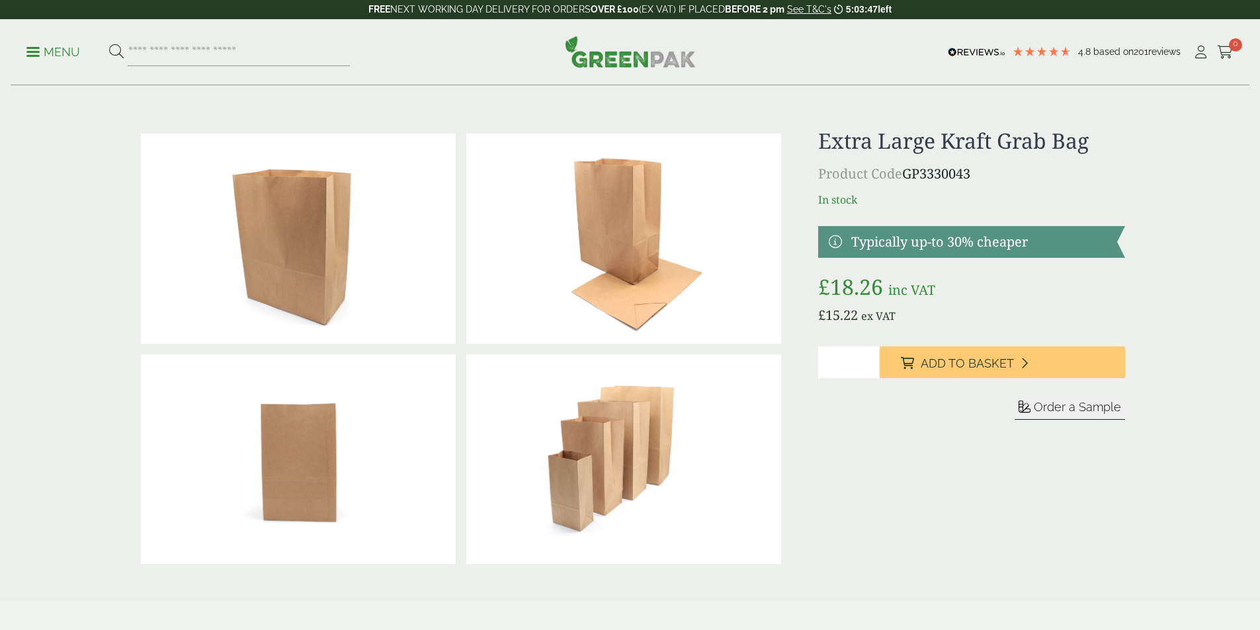 Image resolution: width=1260 pixels, height=630 pixels. What do you see at coordinates (379, 9) in the screenshot?
I see `strong: FREE` at bounding box center [379, 9].